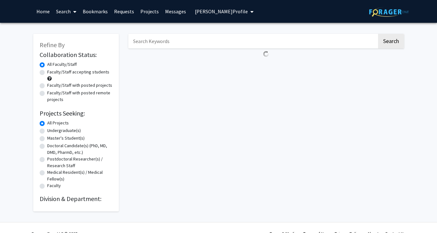  I want to click on img: ForagerOne Logo, so click(389, 12).